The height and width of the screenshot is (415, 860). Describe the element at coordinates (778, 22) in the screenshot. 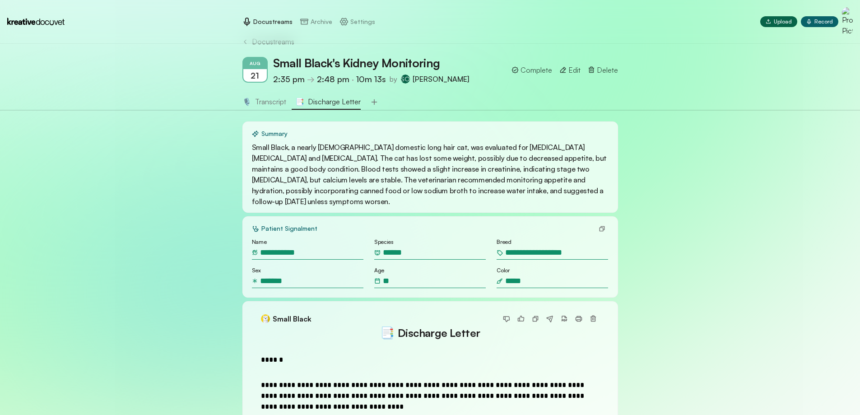

I see `button: Upload` at that location.